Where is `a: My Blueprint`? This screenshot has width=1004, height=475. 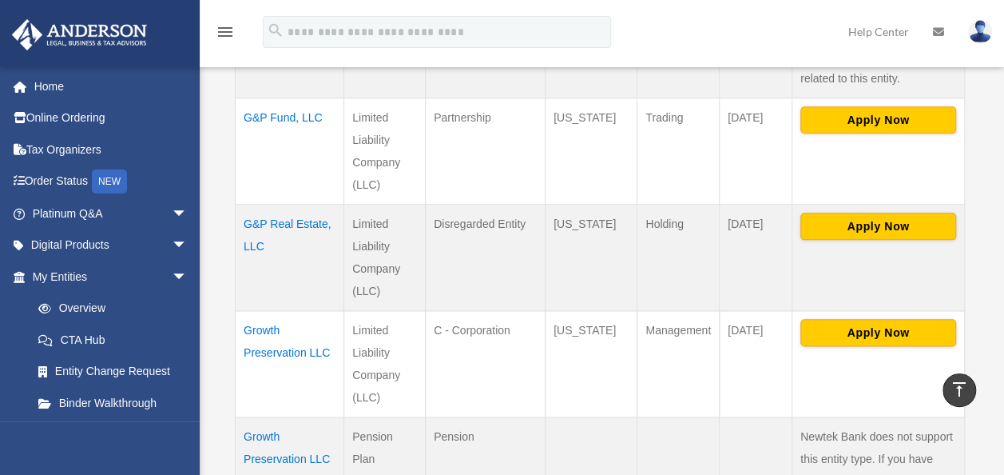
a: My Blueprint is located at coordinates (113, 435).